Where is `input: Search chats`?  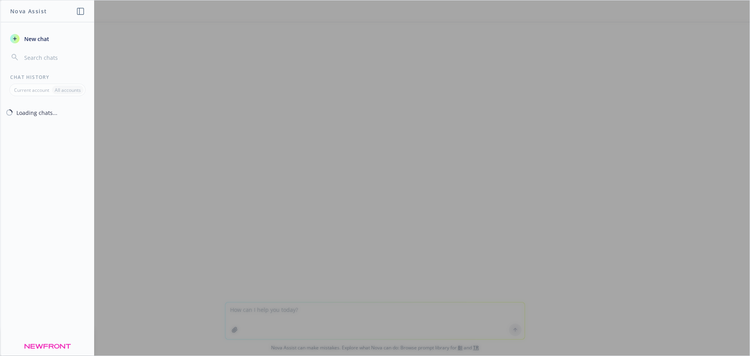
input: Search chats is located at coordinates (53, 57).